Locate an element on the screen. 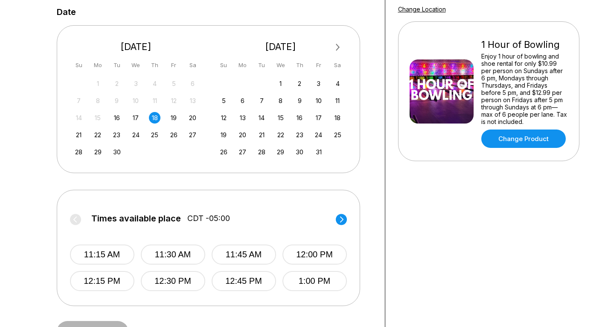 This screenshot has height=327, width=608. div: Choose Tuesday, October 14th, 2025 is located at coordinates (262, 117).